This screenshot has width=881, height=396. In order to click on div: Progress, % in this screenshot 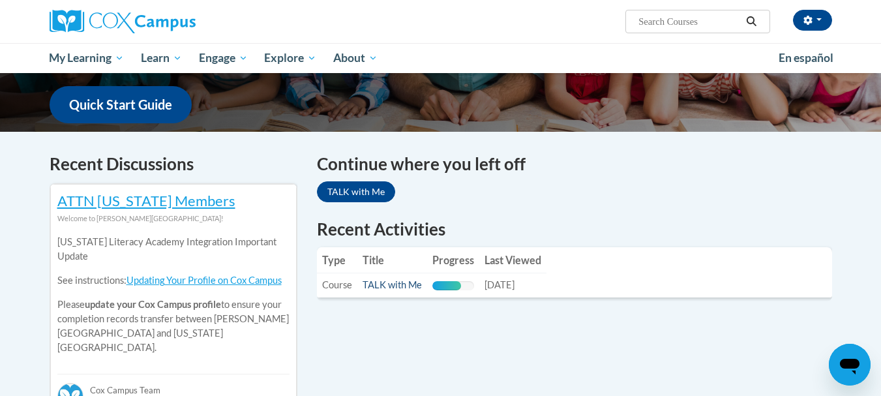, I will do `click(447, 286)`.